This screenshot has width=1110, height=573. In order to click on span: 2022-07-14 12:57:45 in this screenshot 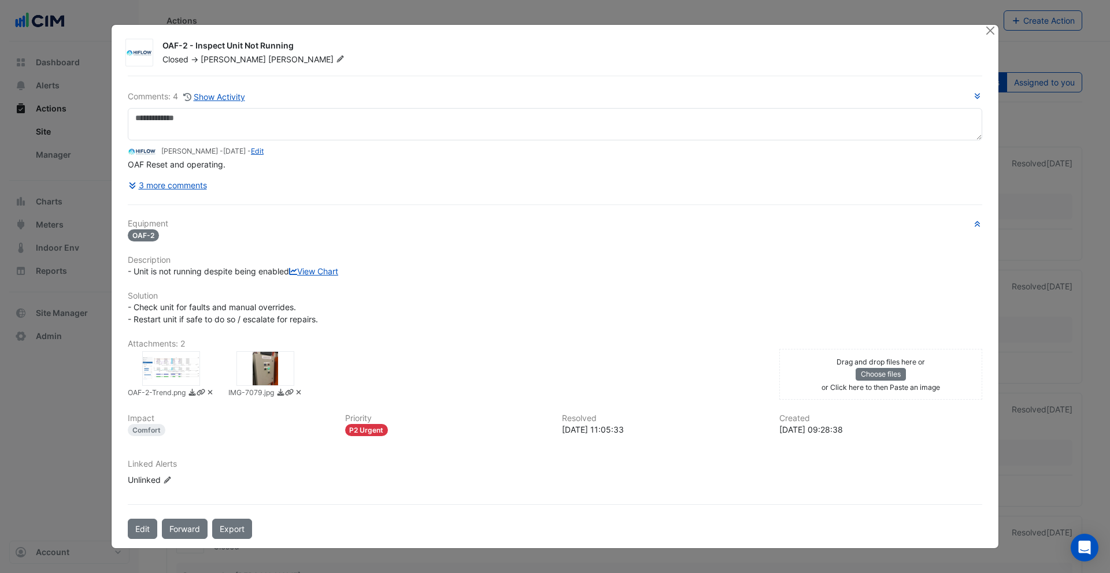, I will do `click(234, 151)`.